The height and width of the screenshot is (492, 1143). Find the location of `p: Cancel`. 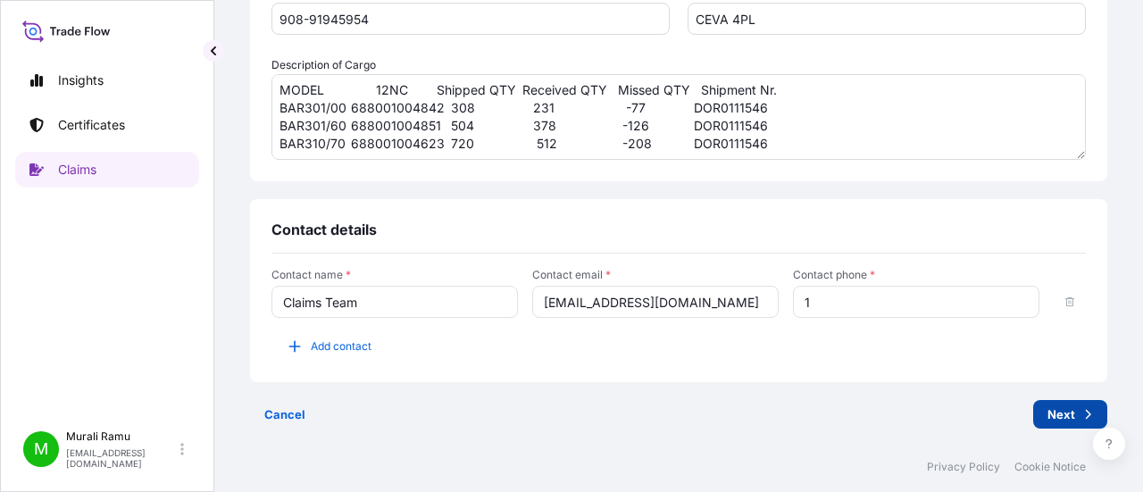

p: Cancel is located at coordinates (285, 414).